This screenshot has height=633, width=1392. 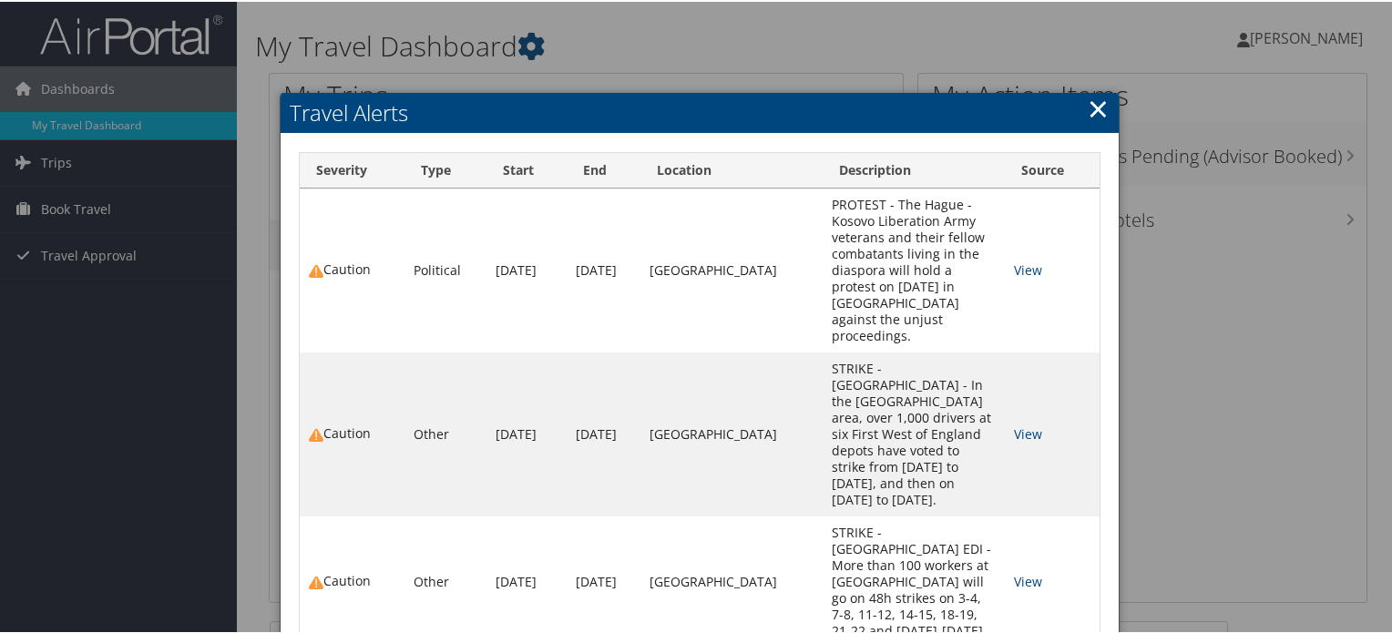 What do you see at coordinates (446, 169) in the screenshot?
I see `th: Type: activate to sort column ascending` at bounding box center [446, 169].